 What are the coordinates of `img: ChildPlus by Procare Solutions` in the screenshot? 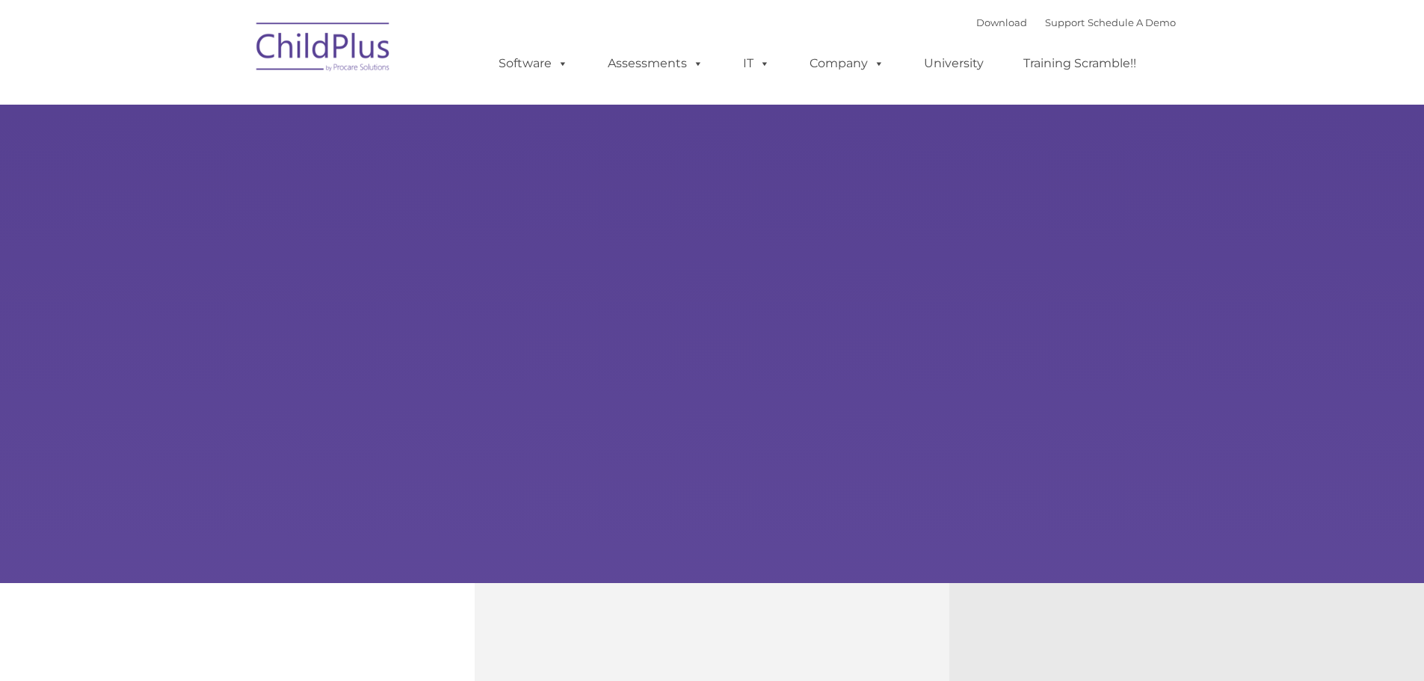 It's located at (324, 49).